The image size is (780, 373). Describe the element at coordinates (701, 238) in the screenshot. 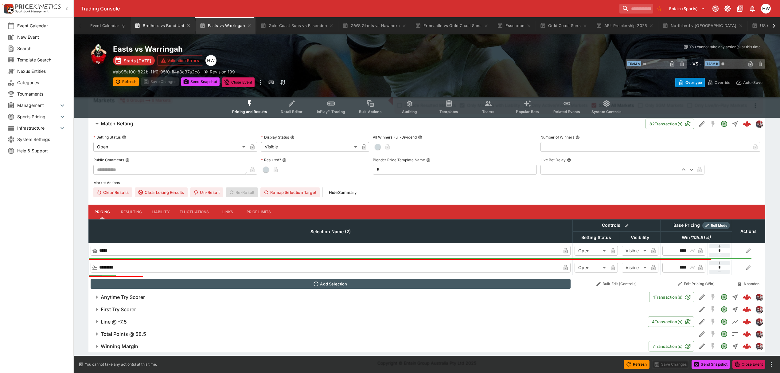

I see `em: ( 105.91 %)` at that location.